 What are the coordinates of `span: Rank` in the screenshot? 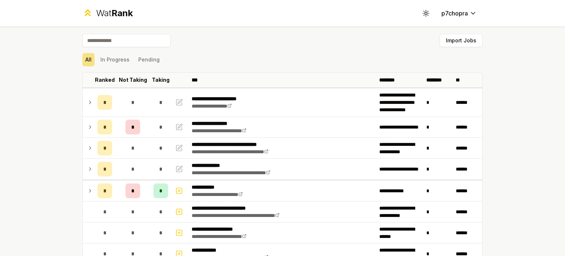 It's located at (122, 13).